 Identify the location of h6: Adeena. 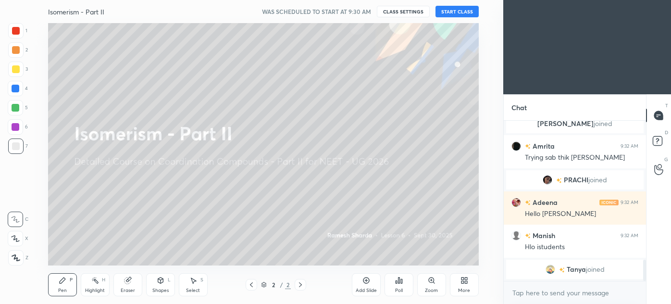
(544, 202).